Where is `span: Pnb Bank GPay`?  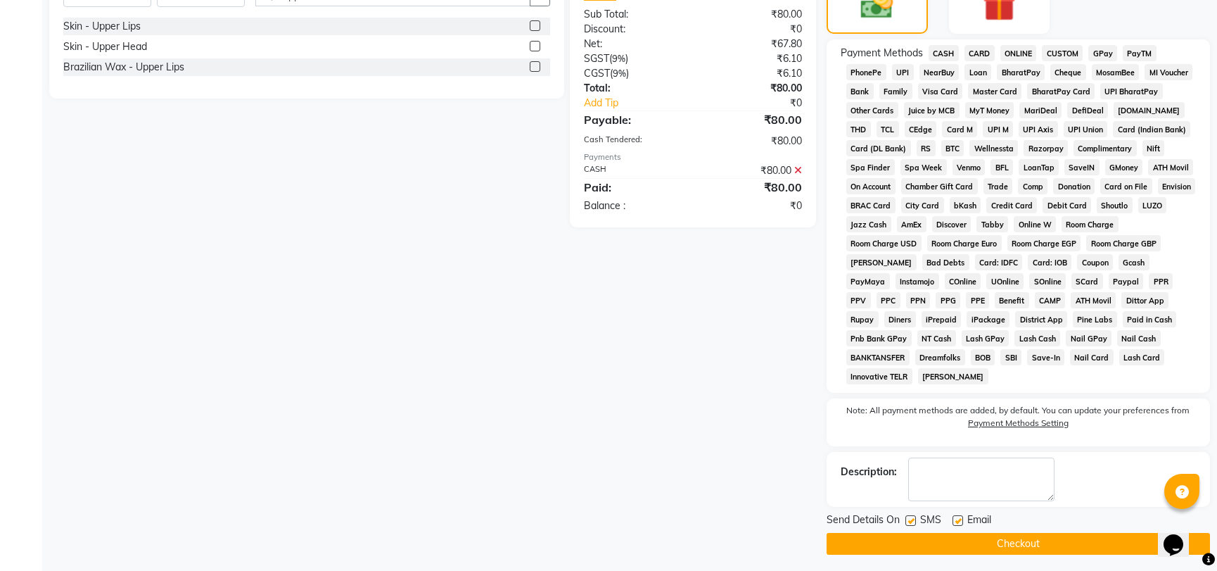
span: Pnb Bank GPay is located at coordinates (879, 338).